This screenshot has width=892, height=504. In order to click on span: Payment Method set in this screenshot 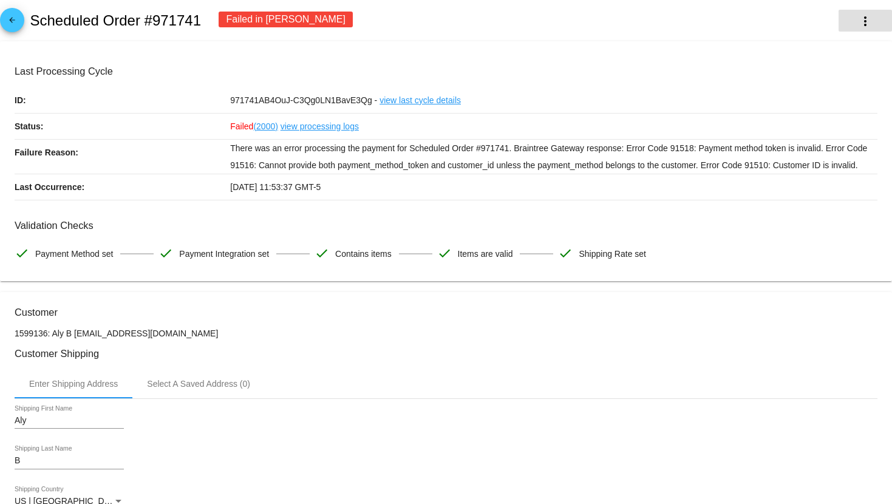, I will do `click(74, 254)`.